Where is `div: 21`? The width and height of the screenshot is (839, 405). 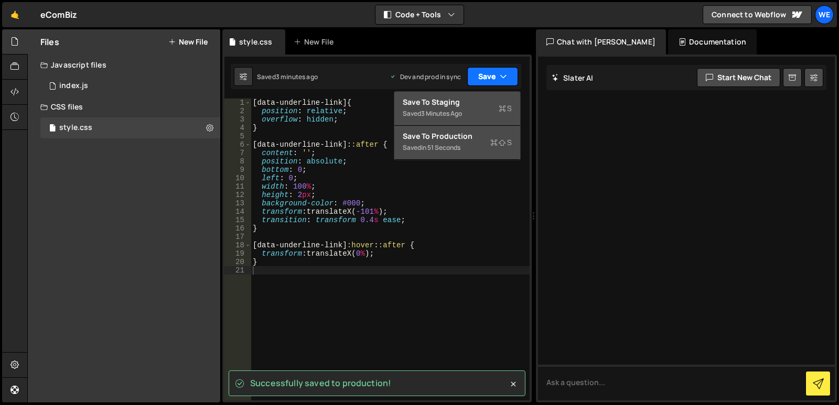
div: 21 is located at coordinates (238, 271).